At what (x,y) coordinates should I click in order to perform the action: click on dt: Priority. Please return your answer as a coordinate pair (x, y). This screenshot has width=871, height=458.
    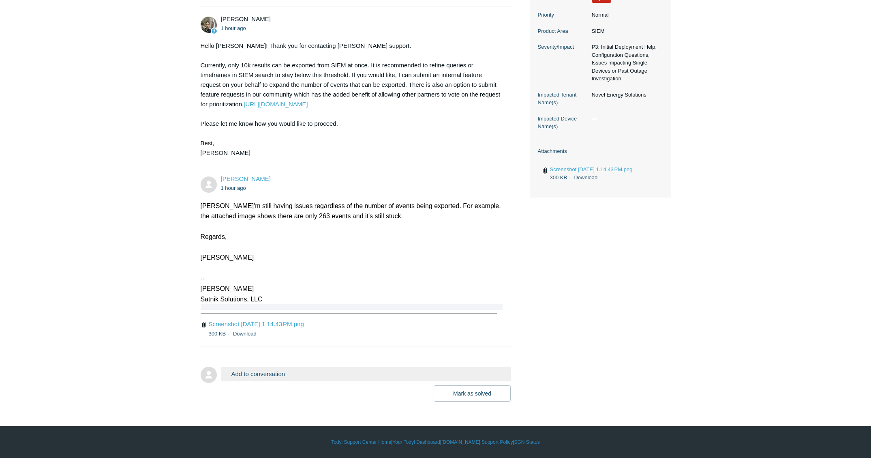
    Looking at the image, I should click on (562, 15).